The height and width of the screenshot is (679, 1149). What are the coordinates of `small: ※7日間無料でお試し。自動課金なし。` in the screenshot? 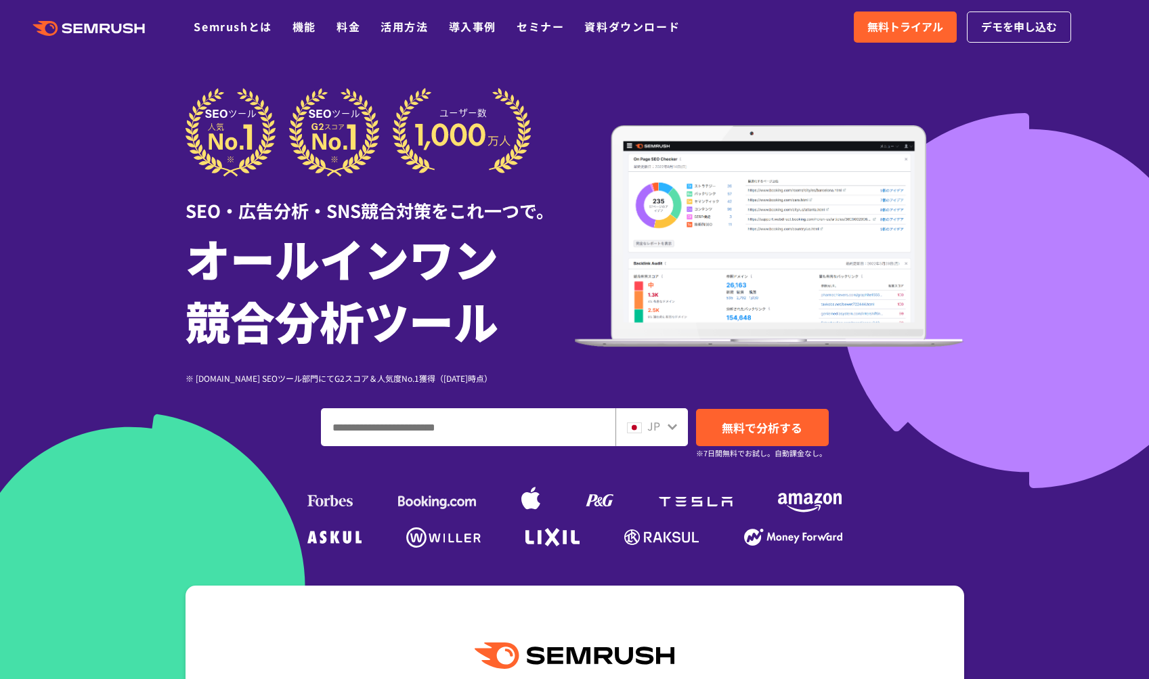 It's located at (761, 453).